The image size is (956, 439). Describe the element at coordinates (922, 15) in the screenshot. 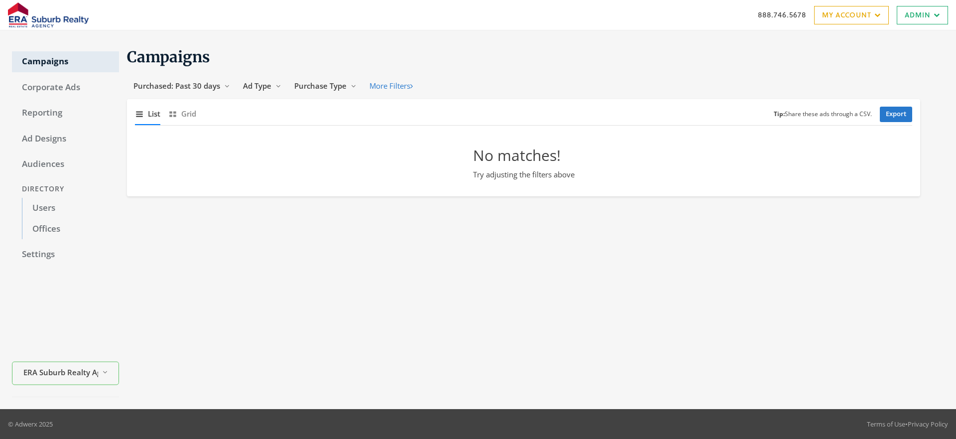

I see `a: Admin` at that location.